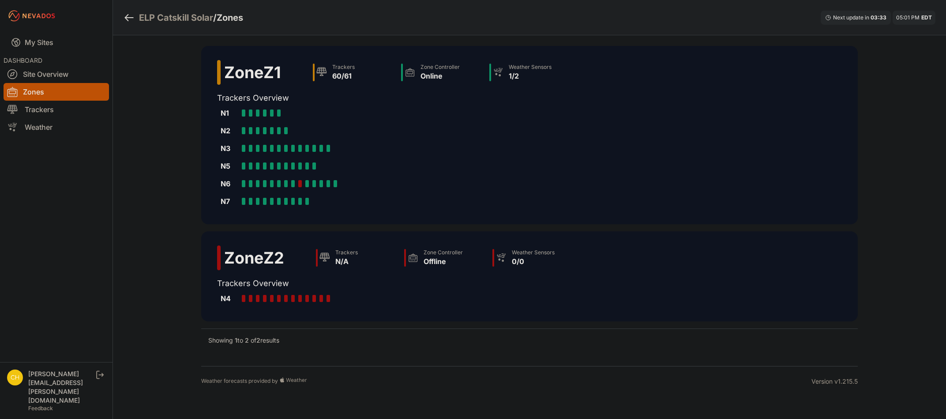  Describe the element at coordinates (176, 18) in the screenshot. I see `div: ELP Catskill Solar` at that location.